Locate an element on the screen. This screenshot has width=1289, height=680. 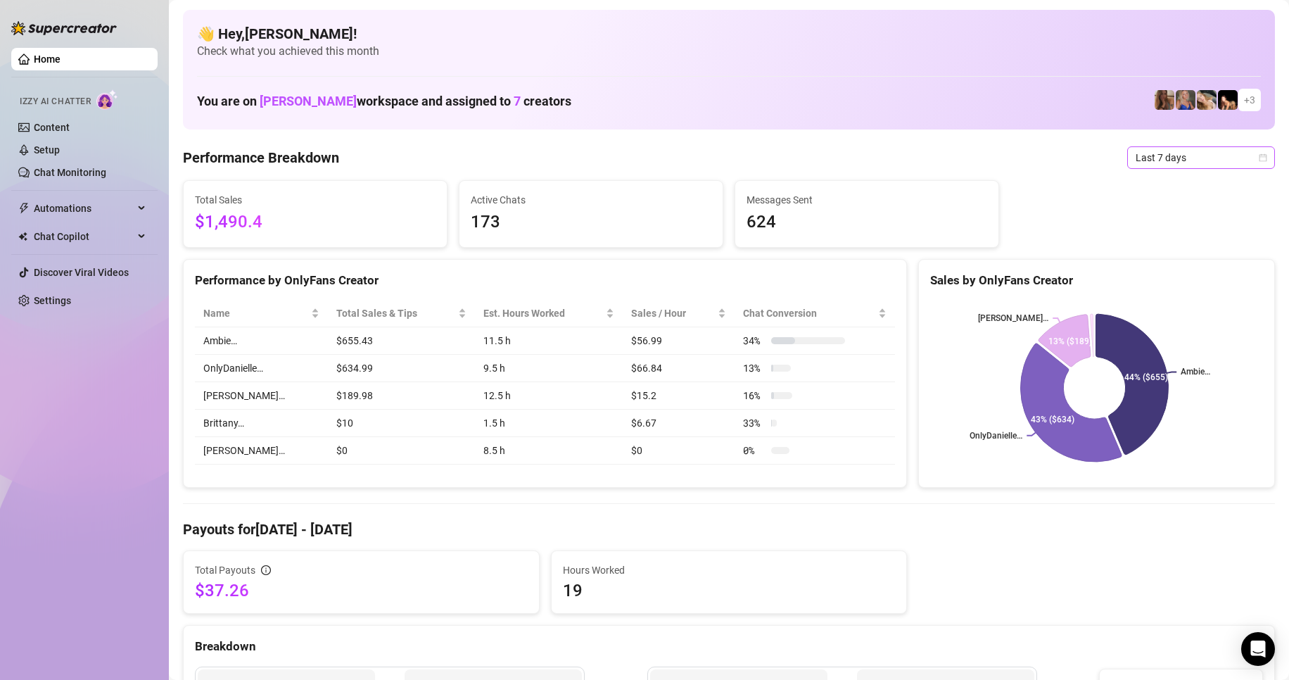
a: Settings is located at coordinates (52, 300).